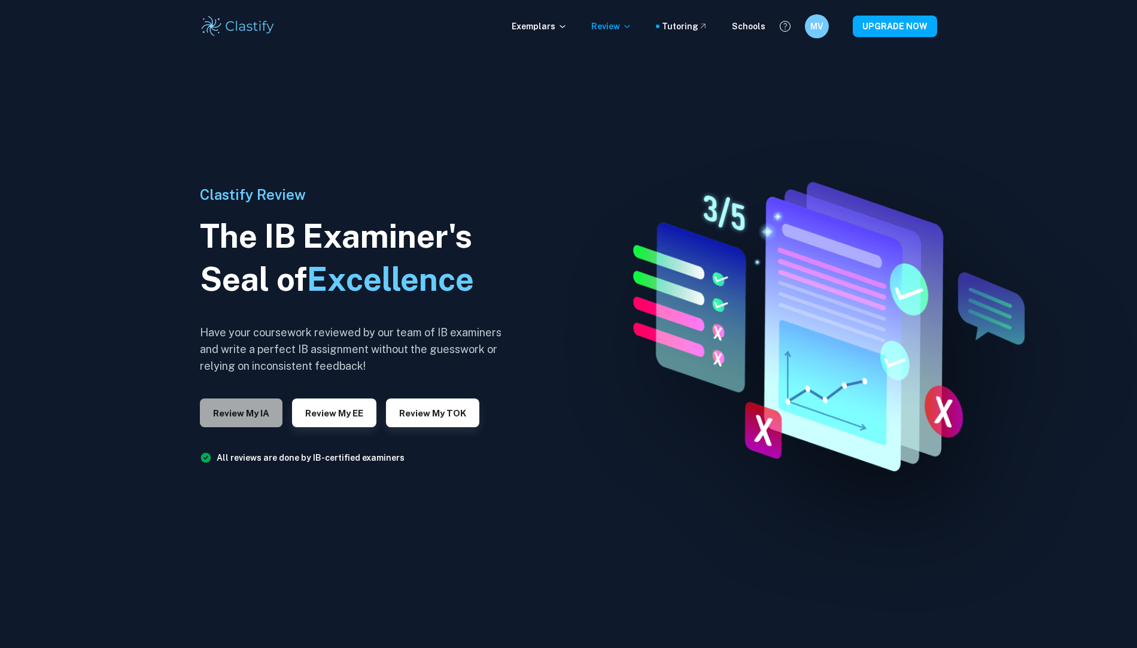 This screenshot has height=648, width=1137. What do you see at coordinates (334, 413) in the screenshot?
I see `button: Review my EE` at bounding box center [334, 413].